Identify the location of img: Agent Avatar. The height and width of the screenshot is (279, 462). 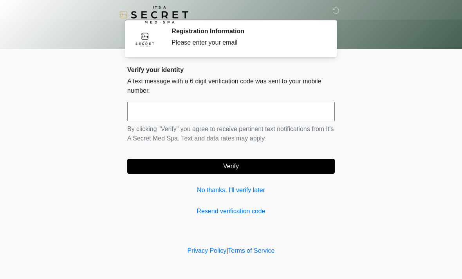
(145, 39).